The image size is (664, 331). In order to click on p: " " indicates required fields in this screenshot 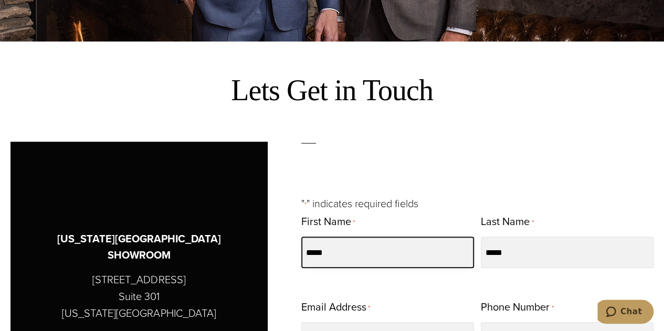, I will do `click(477, 204)`.